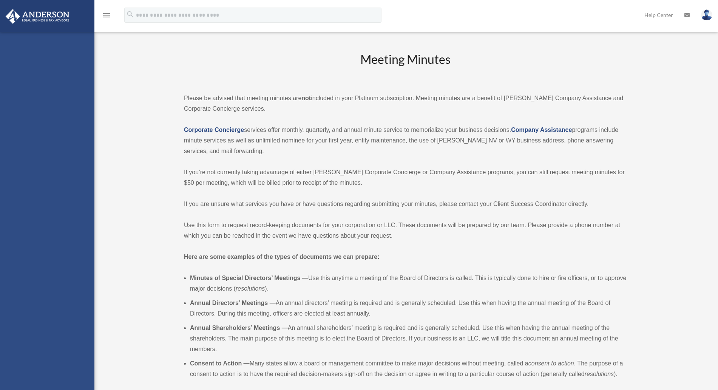 This screenshot has height=390, width=718. Describe the element at coordinates (405, 230) in the screenshot. I see `p: Use this form to request record-keeping documents for your corporation or LLC. These documents wi...` at that location.